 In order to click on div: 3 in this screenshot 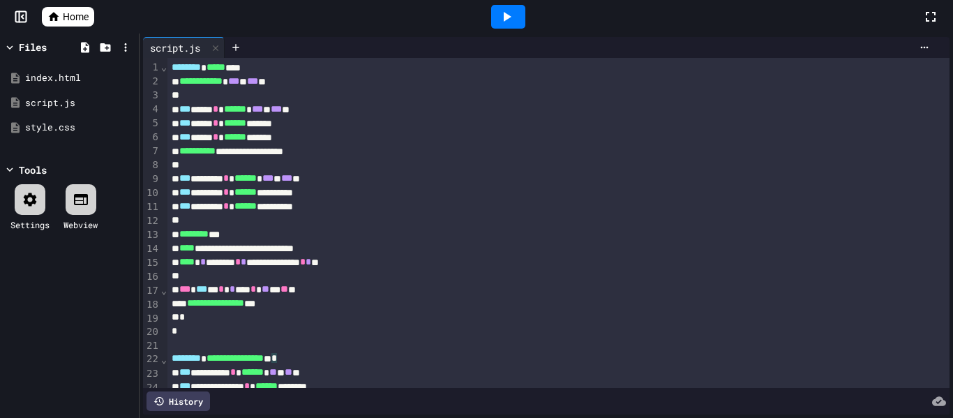, I will do `click(151, 96)`.